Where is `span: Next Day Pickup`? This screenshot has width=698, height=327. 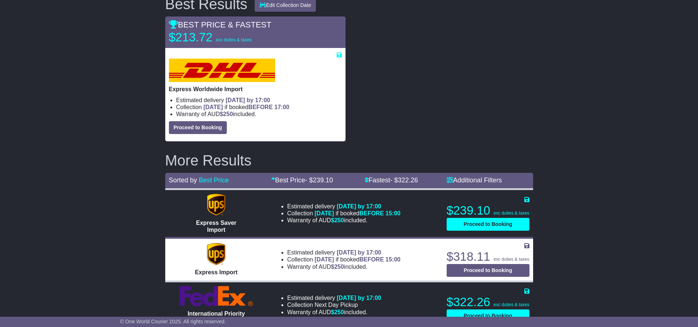
span: Next Day Pickup is located at coordinates (336, 305).